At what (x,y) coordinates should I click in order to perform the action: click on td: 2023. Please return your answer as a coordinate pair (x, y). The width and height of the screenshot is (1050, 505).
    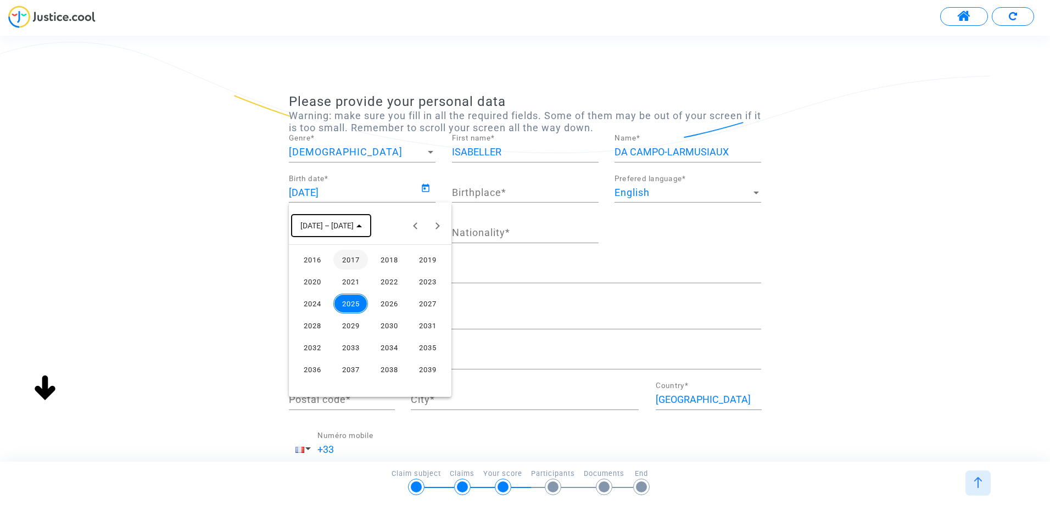
    Looking at the image, I should click on (428, 282).